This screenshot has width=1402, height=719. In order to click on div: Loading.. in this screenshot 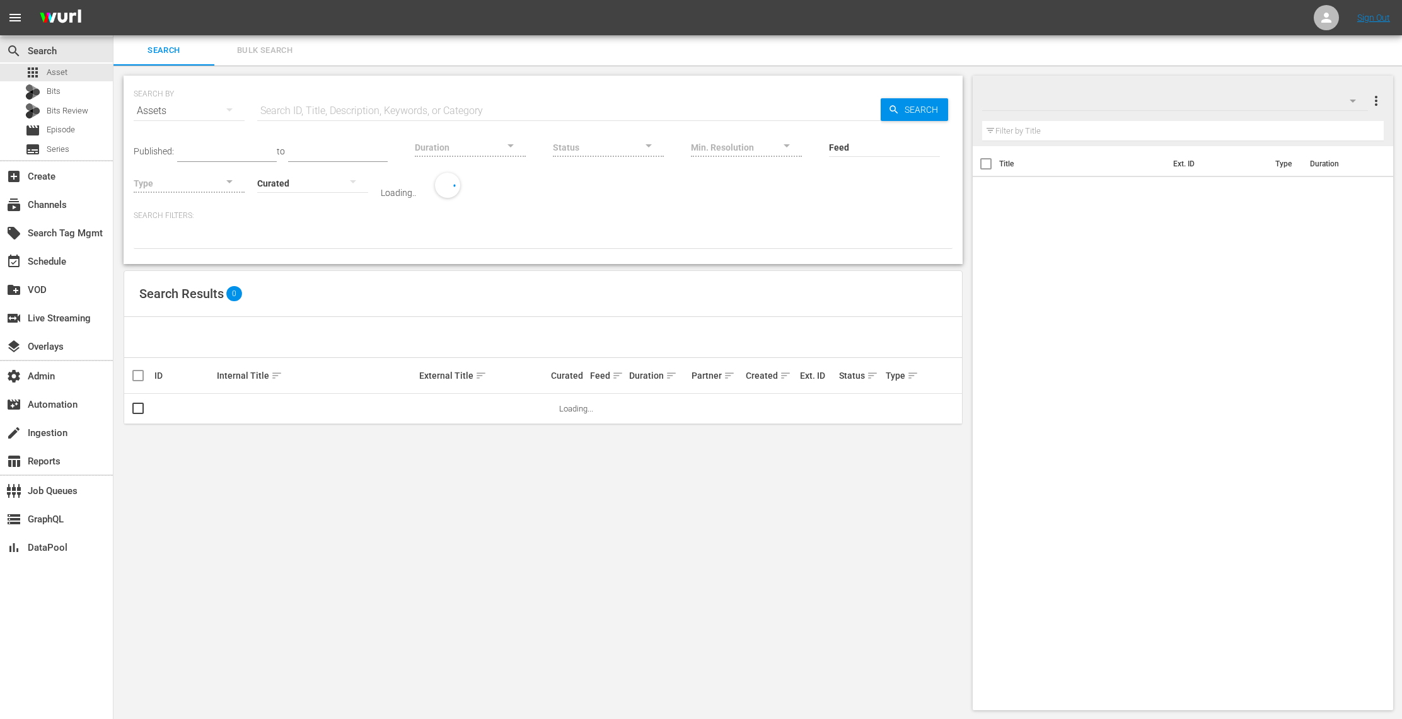, I will do `click(398, 193)`.